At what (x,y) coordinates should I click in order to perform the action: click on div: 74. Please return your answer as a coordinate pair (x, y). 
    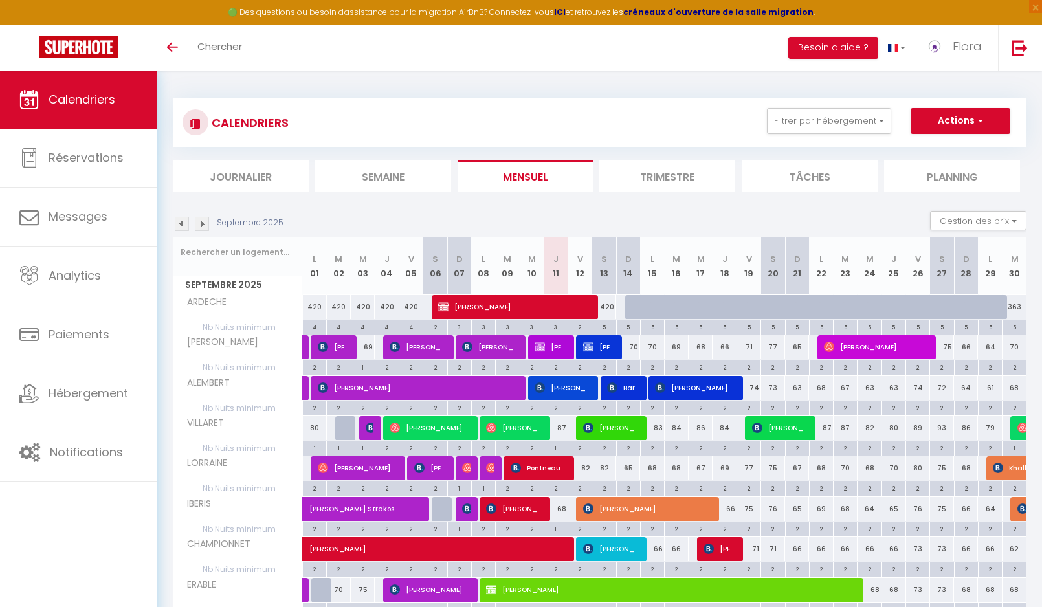
    Looking at the image, I should click on (749, 388).